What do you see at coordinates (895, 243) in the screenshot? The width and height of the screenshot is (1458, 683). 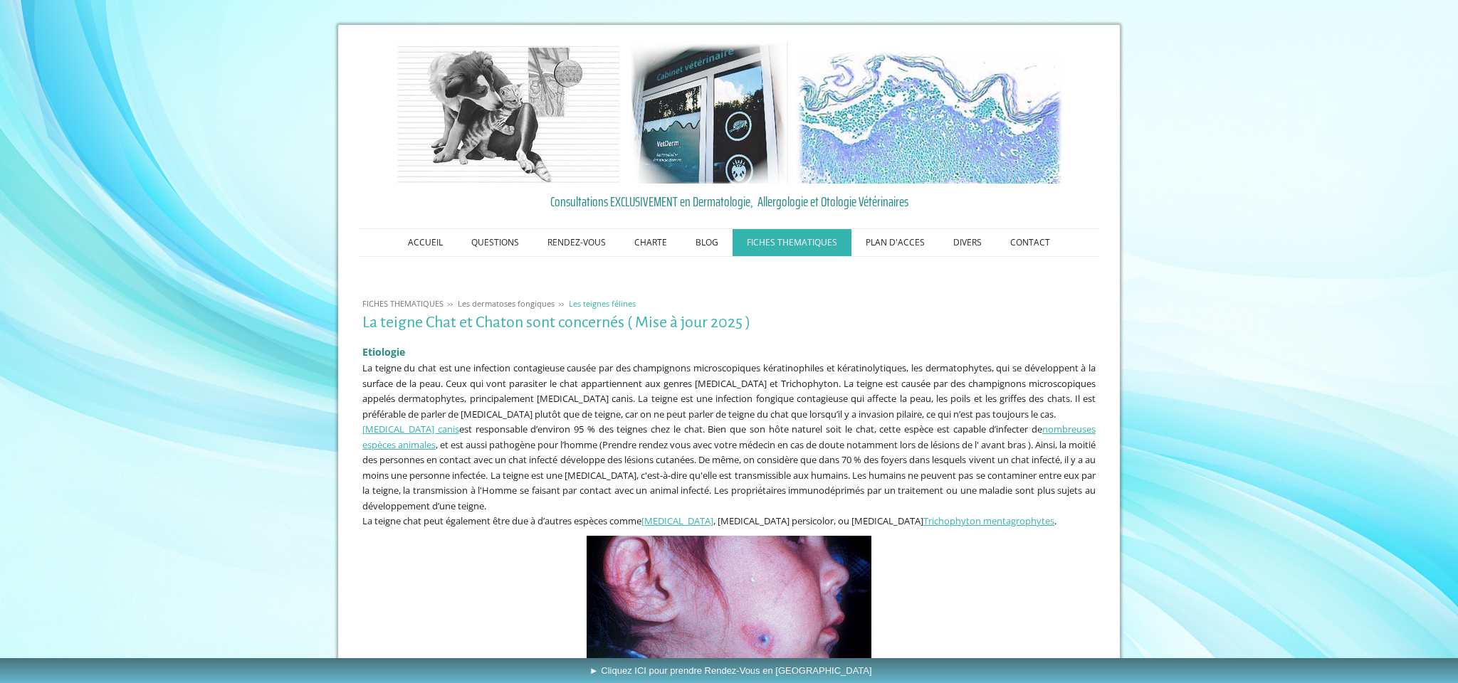 I see `a: PLAN D'ACCES` at bounding box center [895, 243].